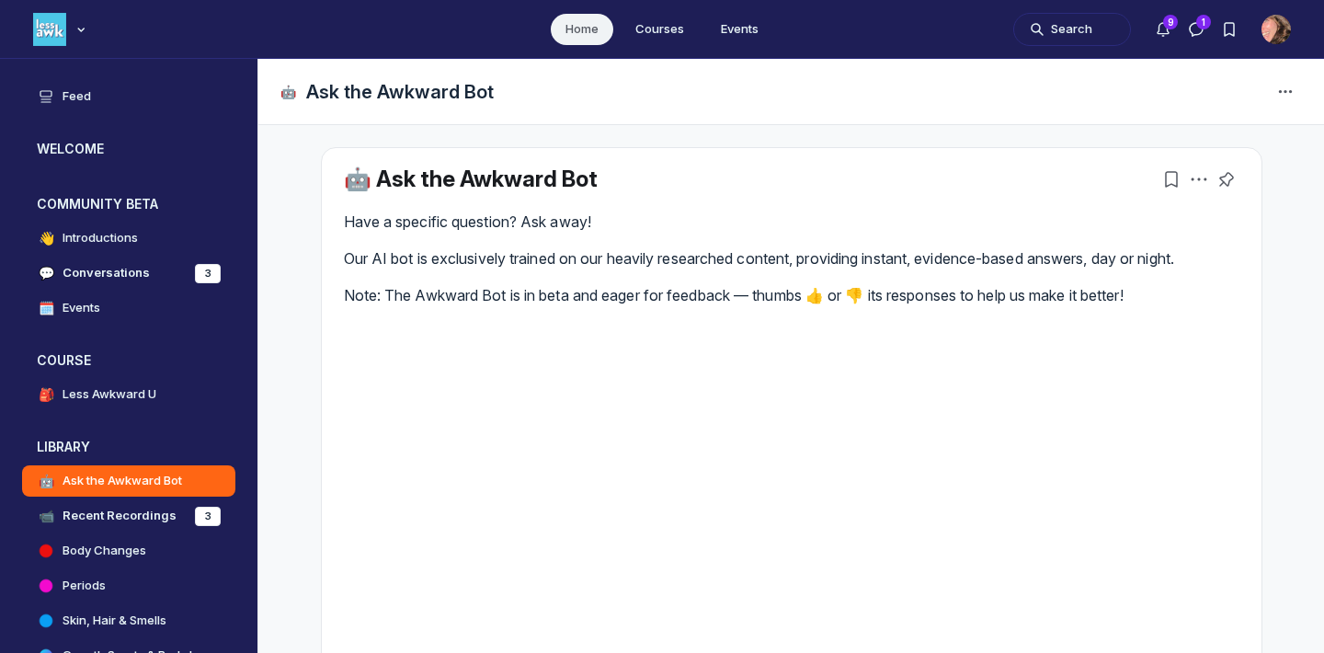 The image size is (1324, 653). Describe the element at coordinates (659, 29) in the screenshot. I see `a: Courses` at that location.